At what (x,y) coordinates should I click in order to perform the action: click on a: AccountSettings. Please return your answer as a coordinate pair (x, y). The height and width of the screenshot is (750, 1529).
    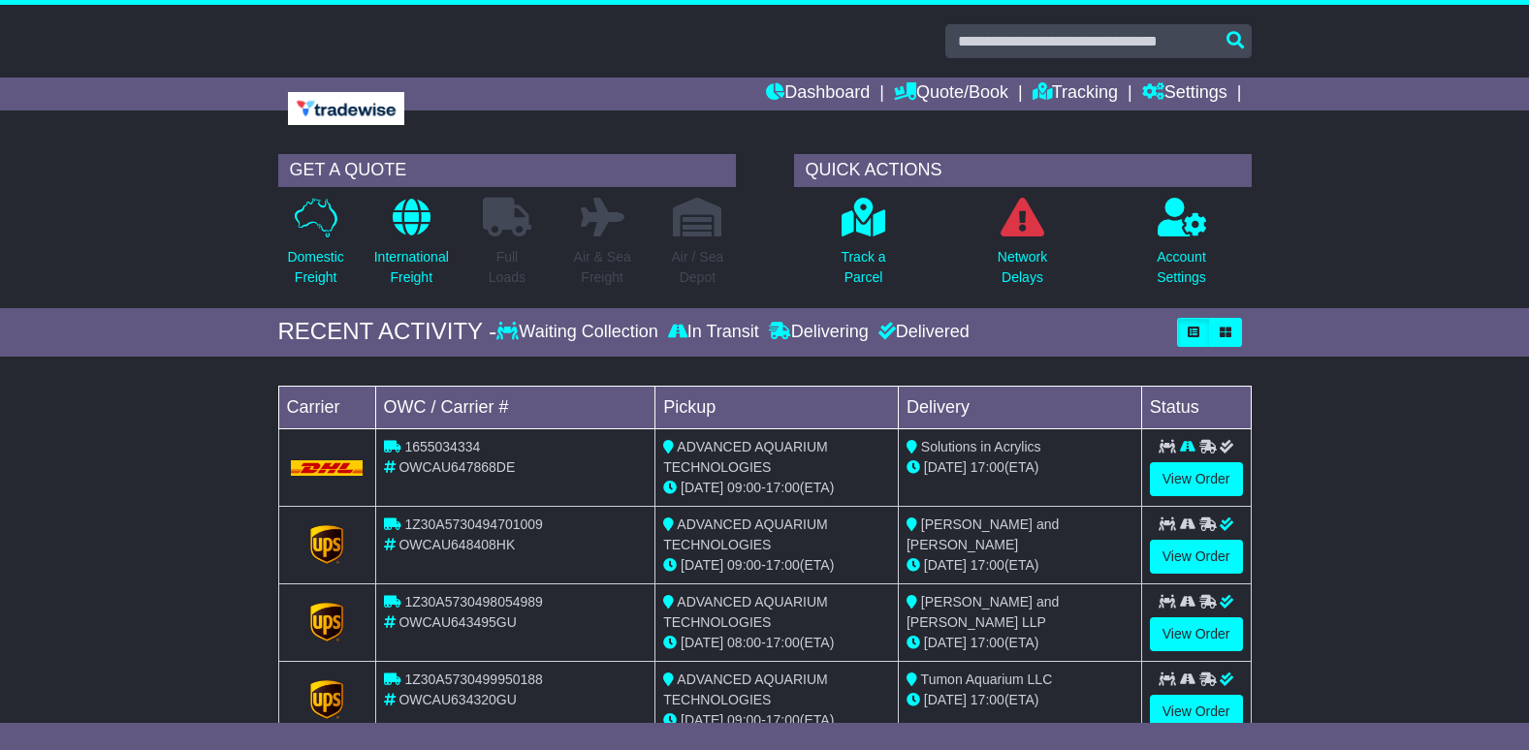
    Looking at the image, I should click on (1181, 247).